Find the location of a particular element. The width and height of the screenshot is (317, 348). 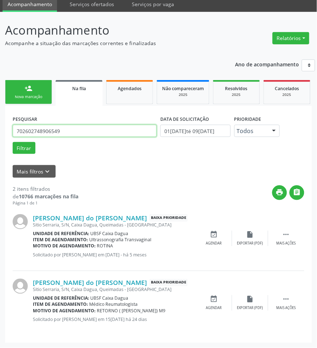

button: print is located at coordinates (279, 193).